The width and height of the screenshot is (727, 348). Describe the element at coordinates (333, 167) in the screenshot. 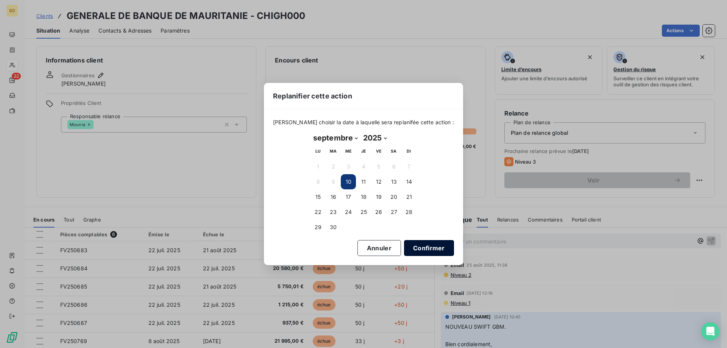

I see `button: 2` at that location.